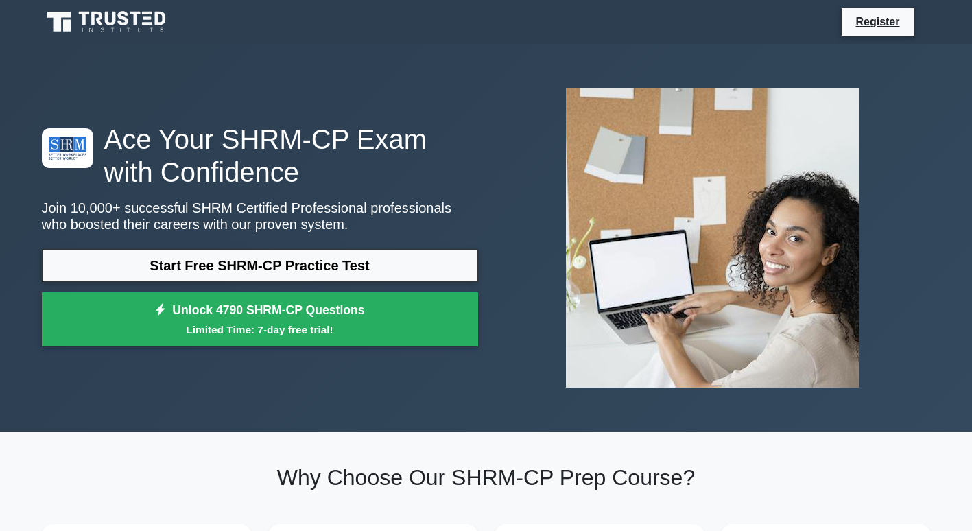 Image resolution: width=972 pixels, height=531 pixels. What do you see at coordinates (878, 21) in the screenshot?
I see `a: Register` at bounding box center [878, 21].